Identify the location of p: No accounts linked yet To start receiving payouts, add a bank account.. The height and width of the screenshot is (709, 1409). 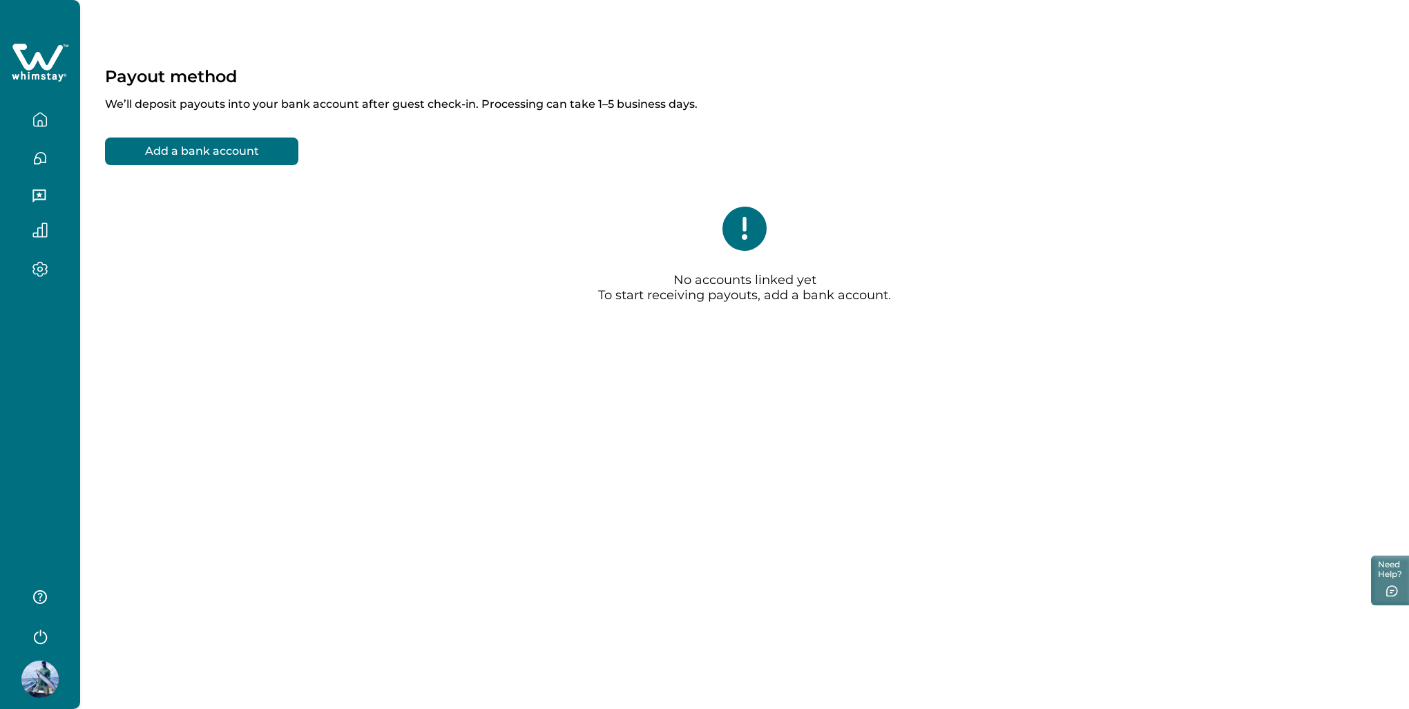
(744, 288).